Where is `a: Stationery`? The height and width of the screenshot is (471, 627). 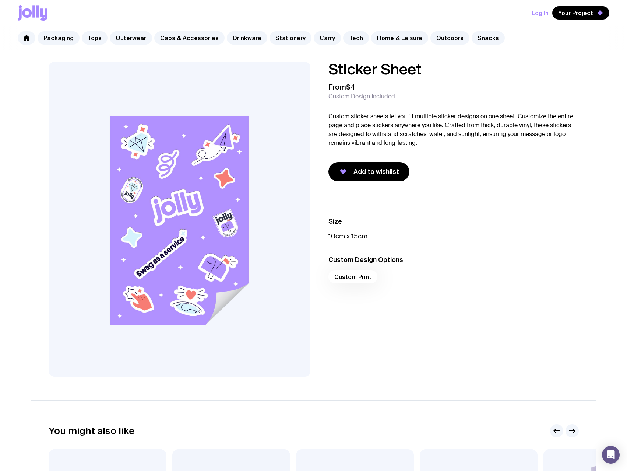 a: Stationery is located at coordinates (291, 38).